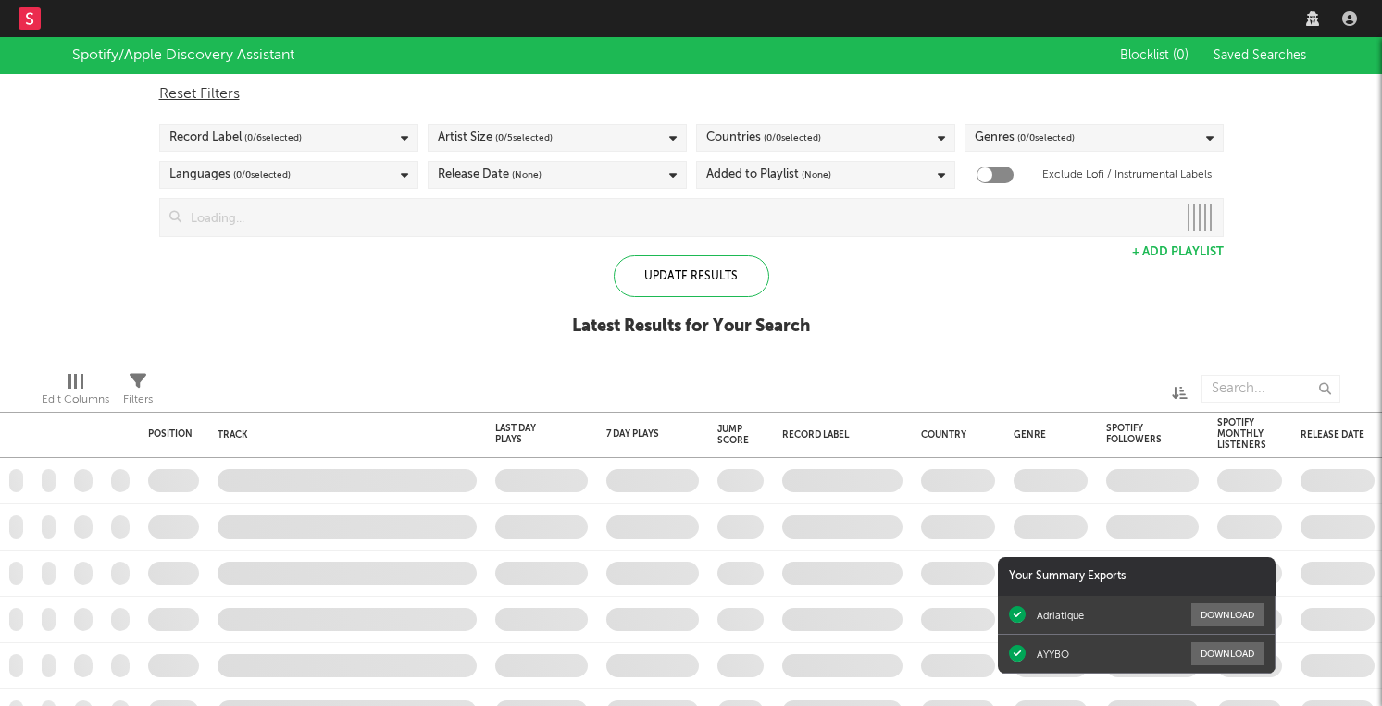  I want to click on div: Jump Score, so click(733, 435).